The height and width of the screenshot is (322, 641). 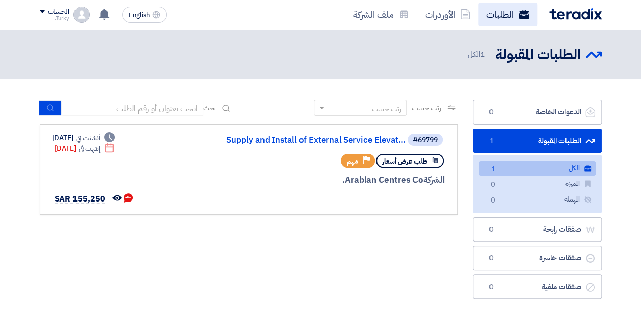 What do you see at coordinates (352, 161) in the screenshot?
I see `span: مهم` at bounding box center [352, 161].